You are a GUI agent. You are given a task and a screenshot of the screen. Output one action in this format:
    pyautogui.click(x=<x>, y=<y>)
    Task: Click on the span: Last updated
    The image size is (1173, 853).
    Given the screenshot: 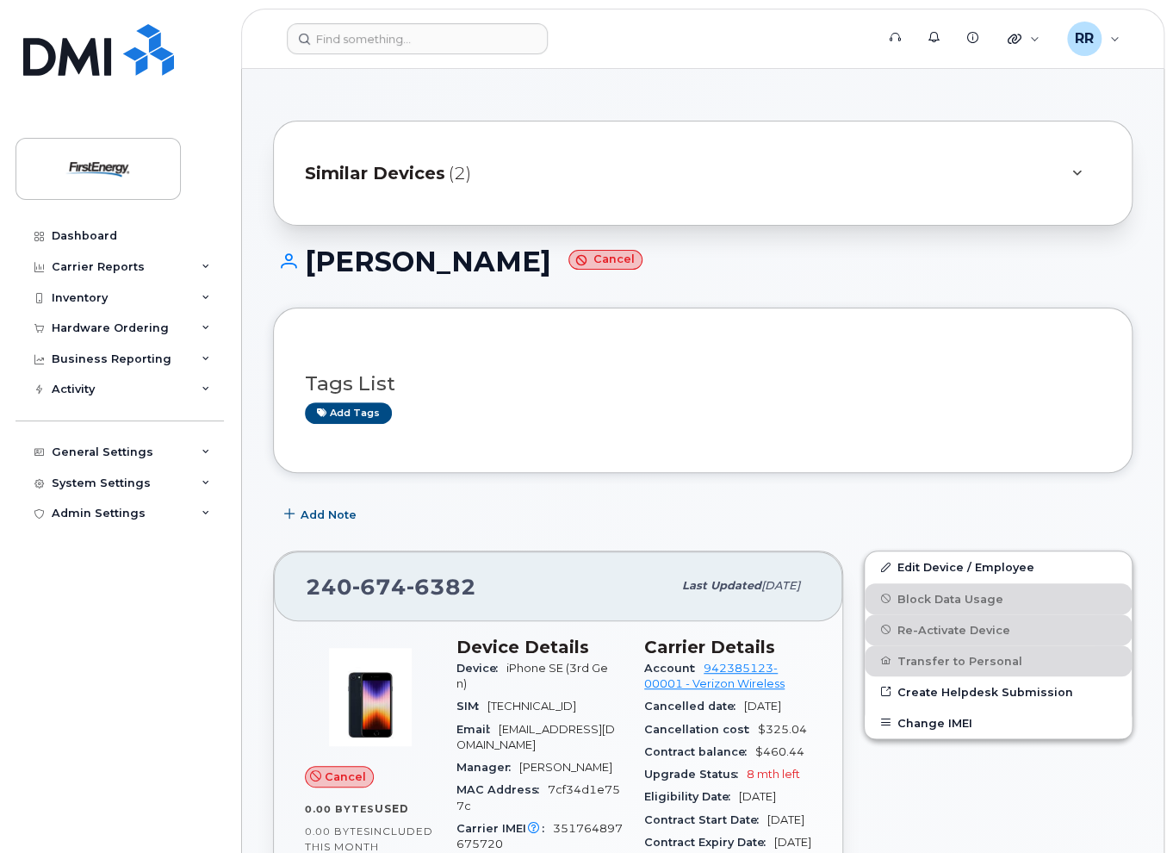 What is the action you would take?
    pyautogui.click(x=722, y=585)
    